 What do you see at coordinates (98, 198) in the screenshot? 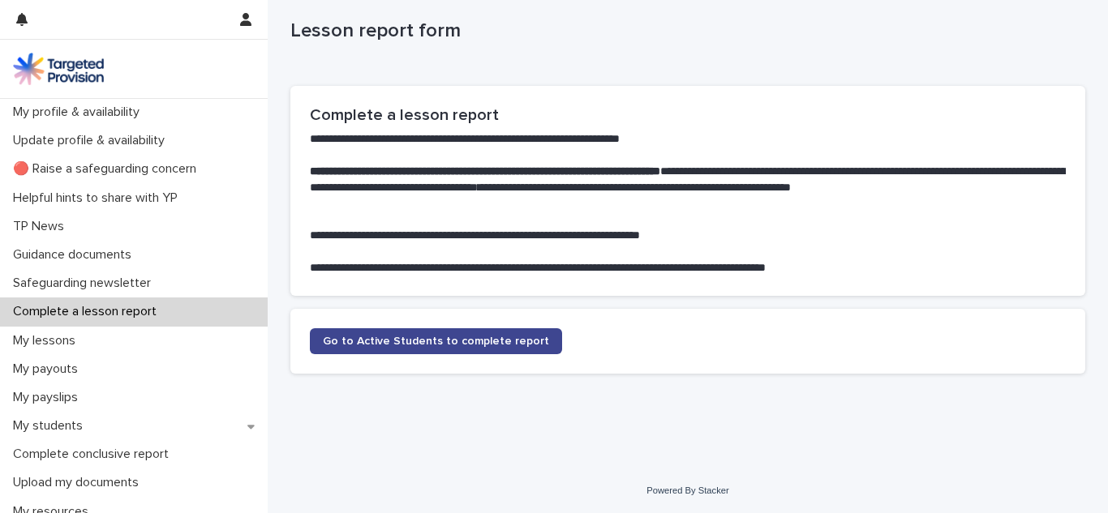
I see `p: Helpful hints to share with YP` at bounding box center [98, 198].